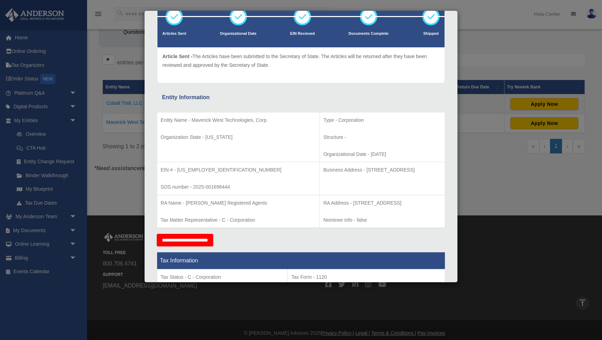  I want to click on div: Entity Information, so click(301, 98).